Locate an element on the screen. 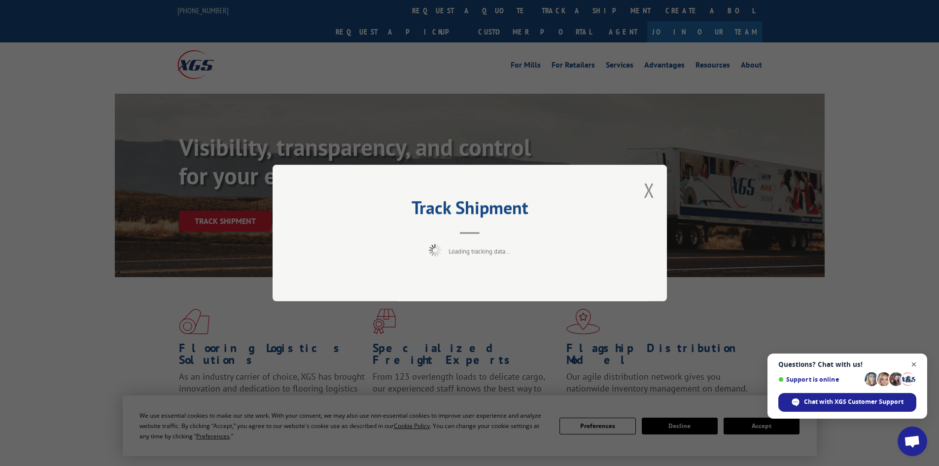 The height and width of the screenshot is (466, 939). button: Close modal is located at coordinates (649, 190).